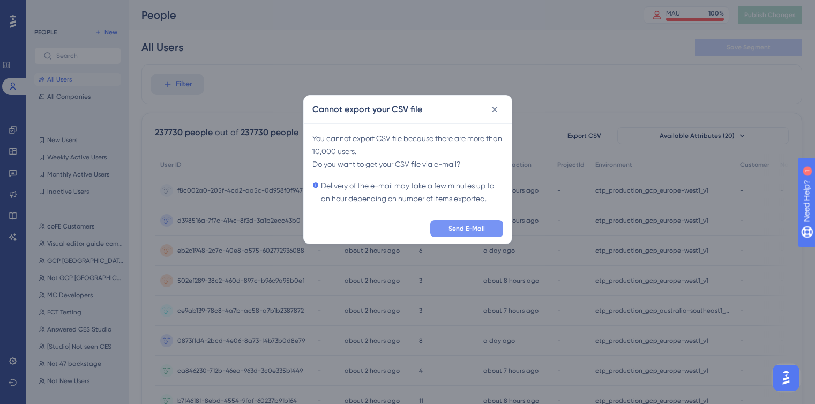 The width and height of the screenshot is (815, 404). I want to click on div: 1, so click(76, 10).